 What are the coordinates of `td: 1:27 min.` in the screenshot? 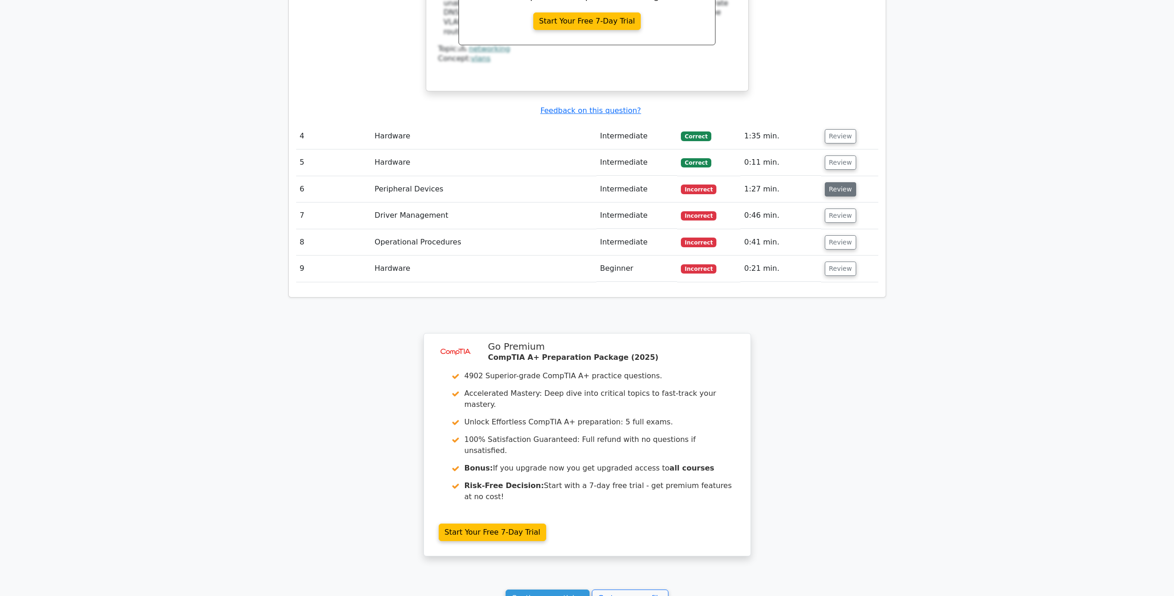 It's located at (781, 189).